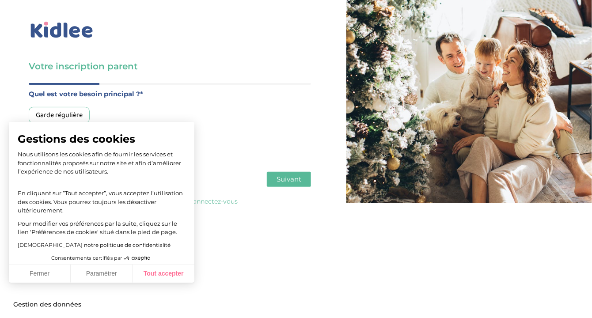 Image resolution: width=592 pixels, height=318 pixels. What do you see at coordinates (102, 228) in the screenshot?
I see `p: Pour modifier vos préférences par la suite, cliquez sur le lien 'Préférences de cookies' situé da...` at bounding box center [102, 228].